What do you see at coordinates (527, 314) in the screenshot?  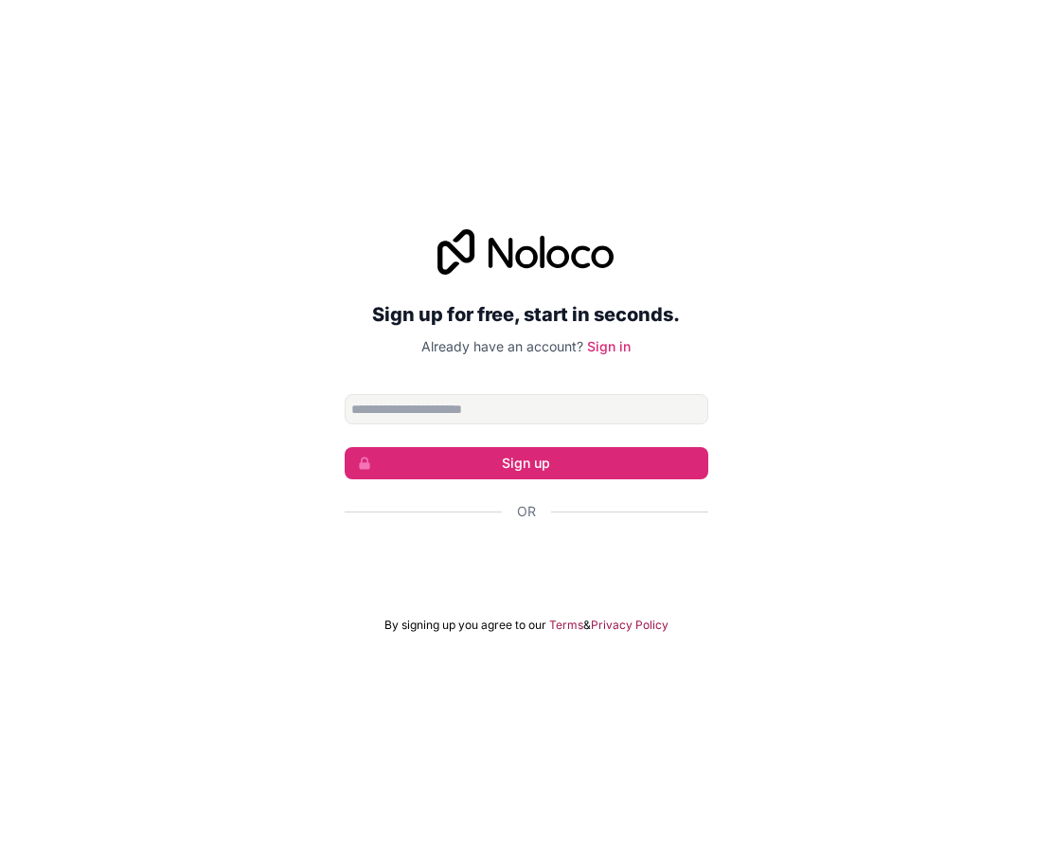 I see `h2: Sign up for free, start in seconds.` at bounding box center [527, 314].